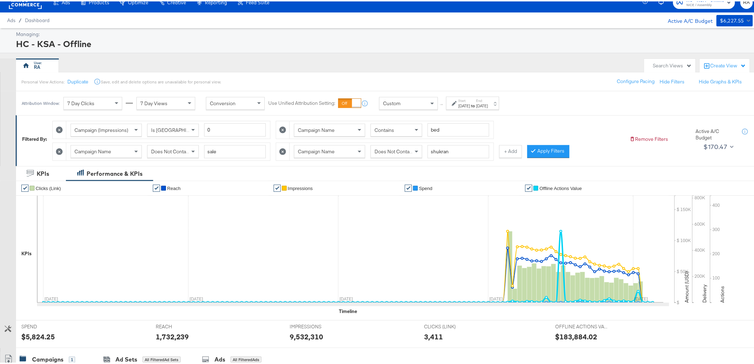  Describe the element at coordinates (735, 19) in the screenshot. I see `button: $6,227.55` at that location.